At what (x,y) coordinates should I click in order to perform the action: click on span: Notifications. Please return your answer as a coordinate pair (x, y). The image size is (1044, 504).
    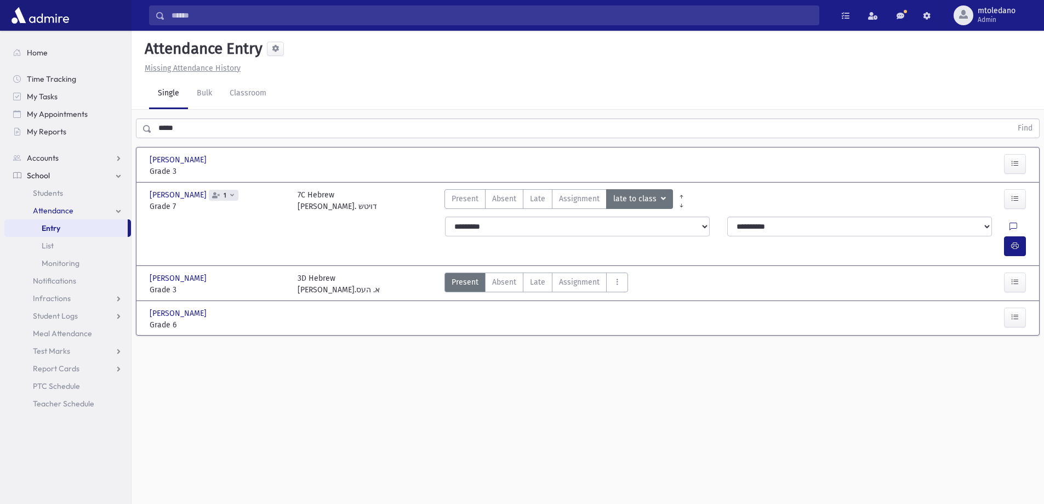
    Looking at the image, I should click on (54, 281).